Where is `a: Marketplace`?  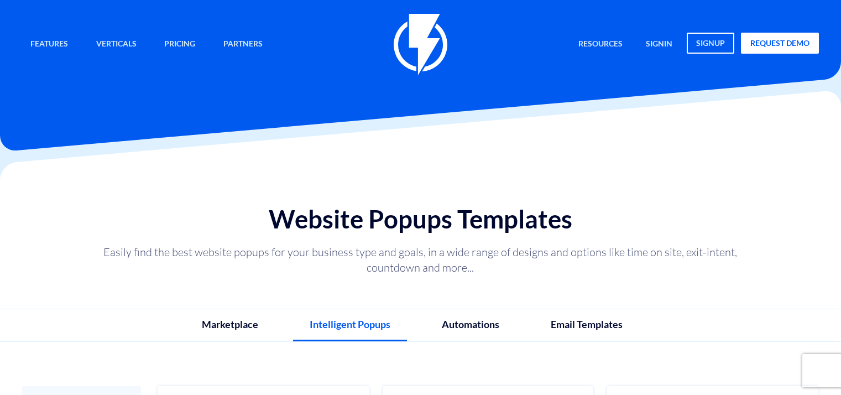 a: Marketplace is located at coordinates (230, 325).